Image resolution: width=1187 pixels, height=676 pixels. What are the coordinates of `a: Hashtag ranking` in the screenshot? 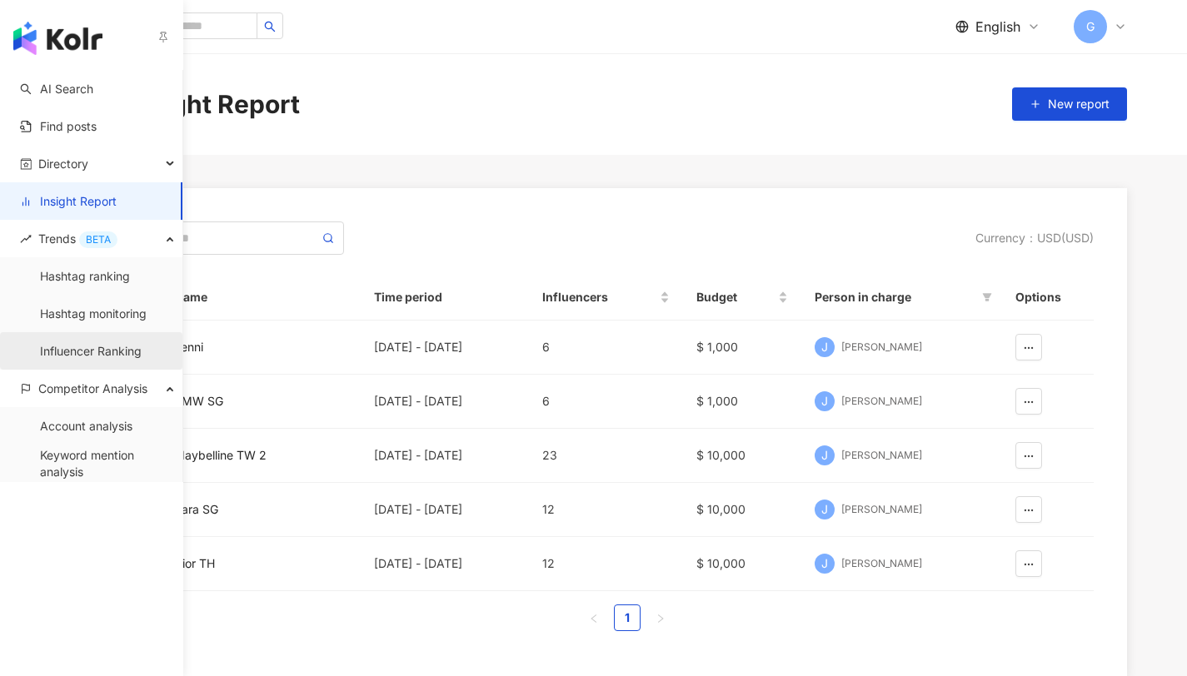 It's located at (85, 277).